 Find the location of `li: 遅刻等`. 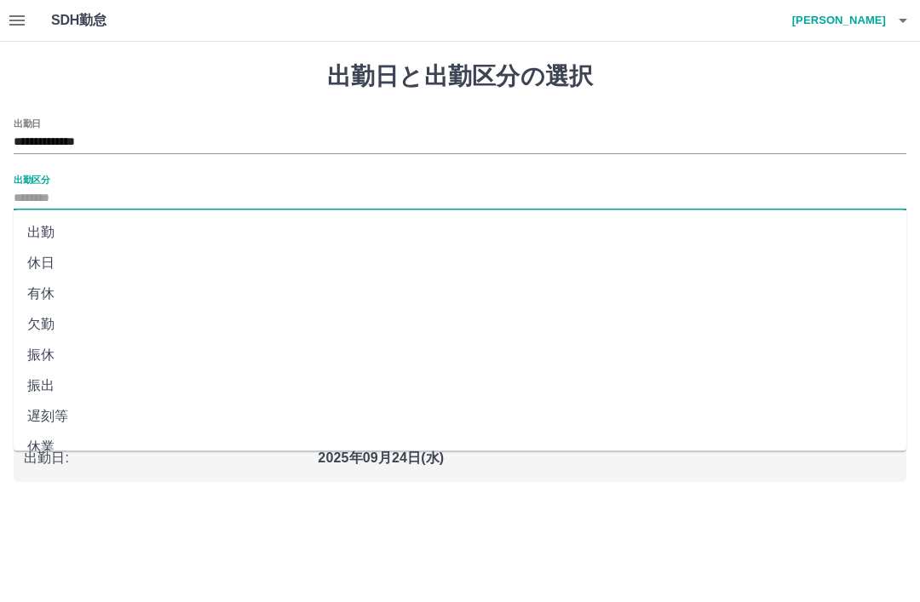

li: 遅刻等 is located at coordinates (460, 417).